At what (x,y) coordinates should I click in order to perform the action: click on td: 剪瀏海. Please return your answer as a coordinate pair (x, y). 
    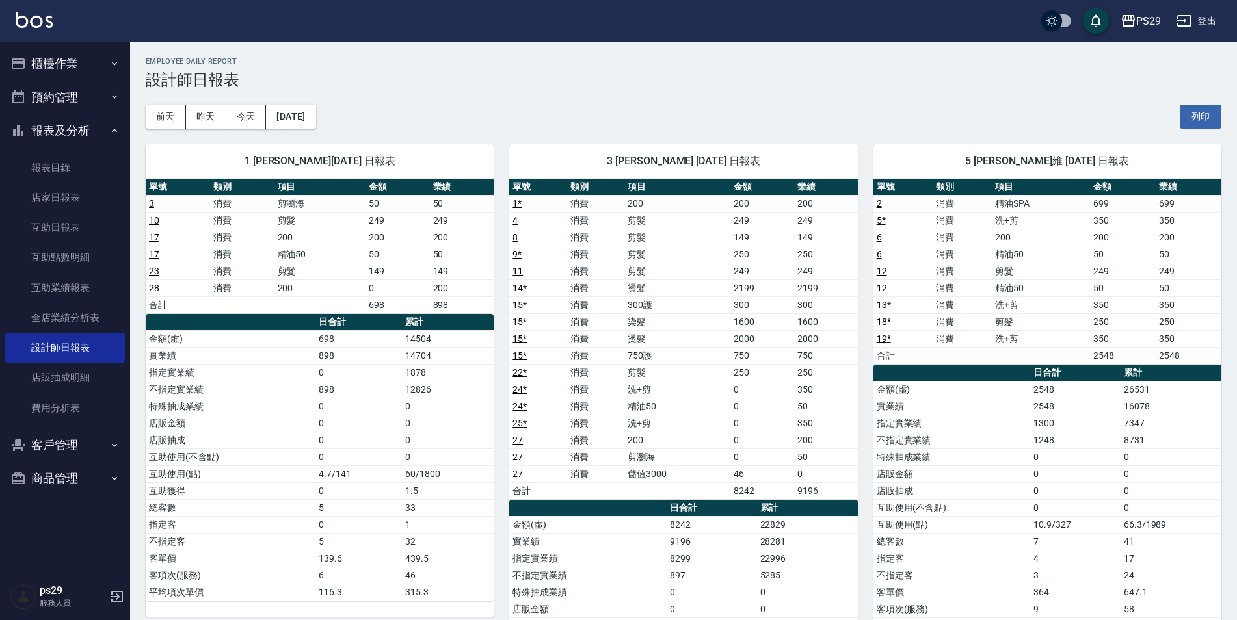
    Looking at the image, I should click on (320, 203).